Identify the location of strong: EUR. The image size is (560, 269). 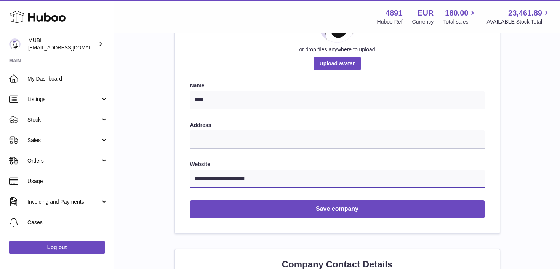
(425, 13).